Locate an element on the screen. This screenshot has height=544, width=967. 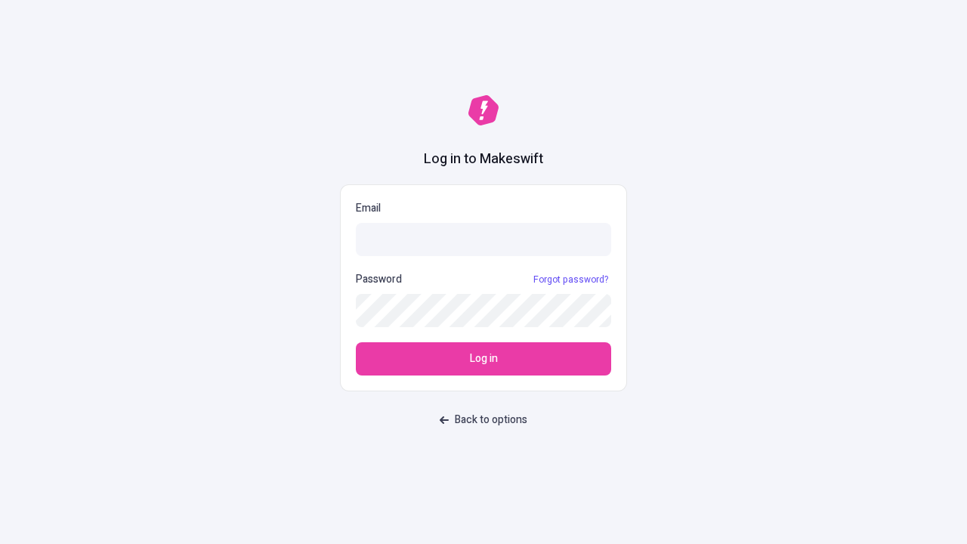
span: Log in is located at coordinates (484, 359).